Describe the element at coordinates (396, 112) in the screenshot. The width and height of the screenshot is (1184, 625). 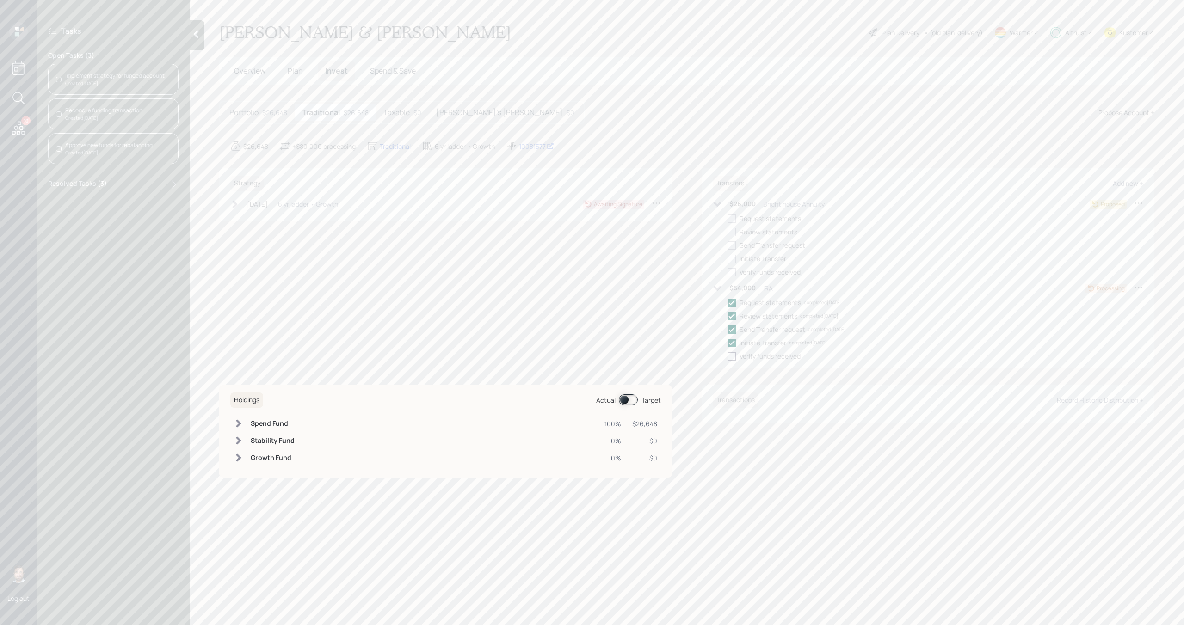
I see `h5: Taxable` at that location.